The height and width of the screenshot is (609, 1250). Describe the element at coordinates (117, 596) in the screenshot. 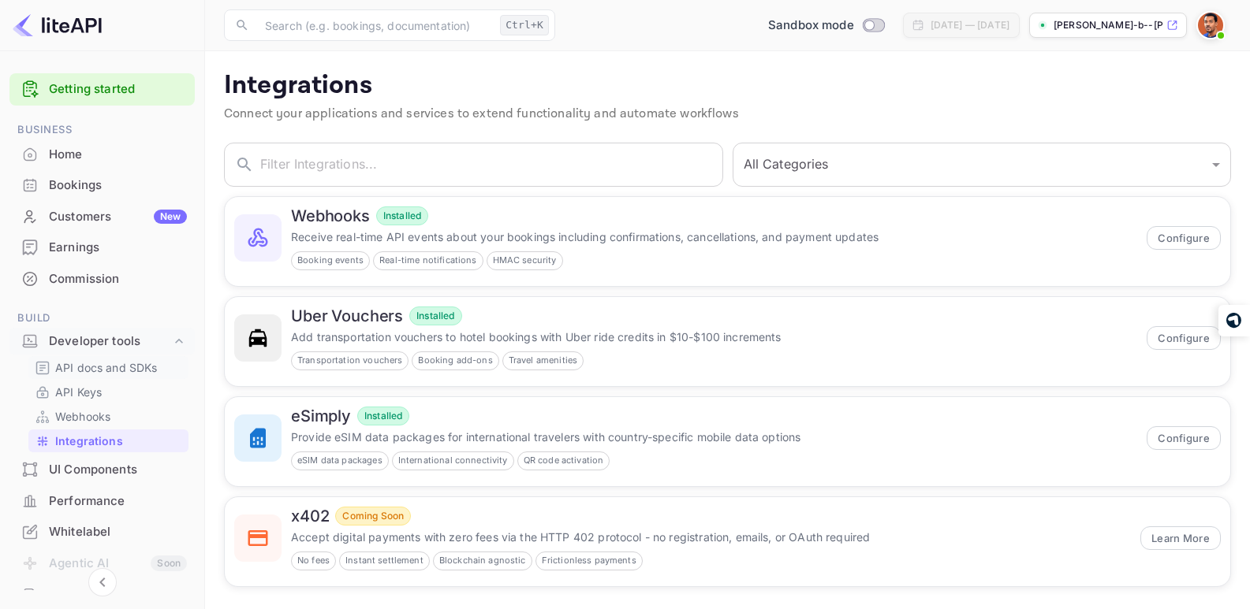

I see `div: API Logs` at that location.